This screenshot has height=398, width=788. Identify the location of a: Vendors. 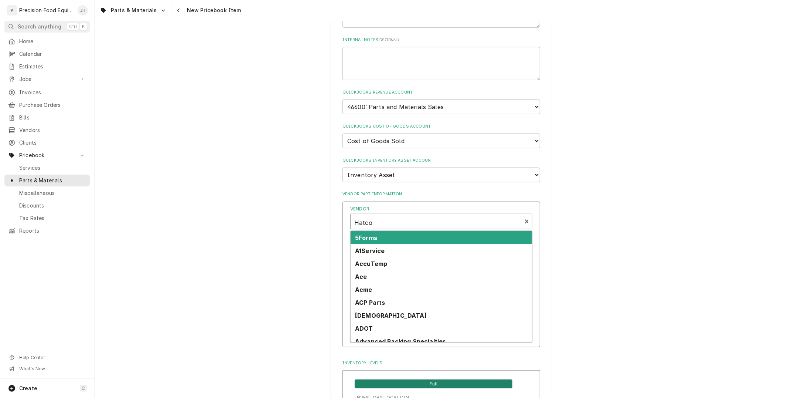
(47, 130).